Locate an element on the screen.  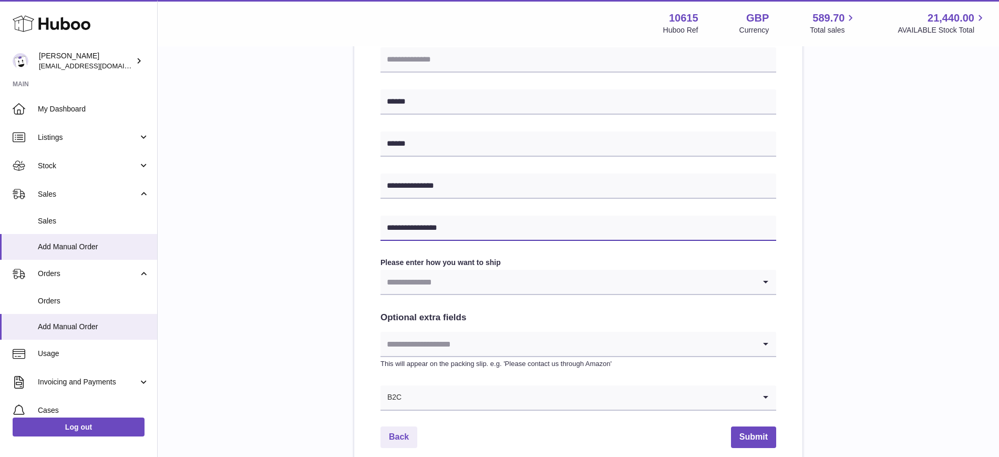
a: 589.70 Total sales is located at coordinates (833, 23).